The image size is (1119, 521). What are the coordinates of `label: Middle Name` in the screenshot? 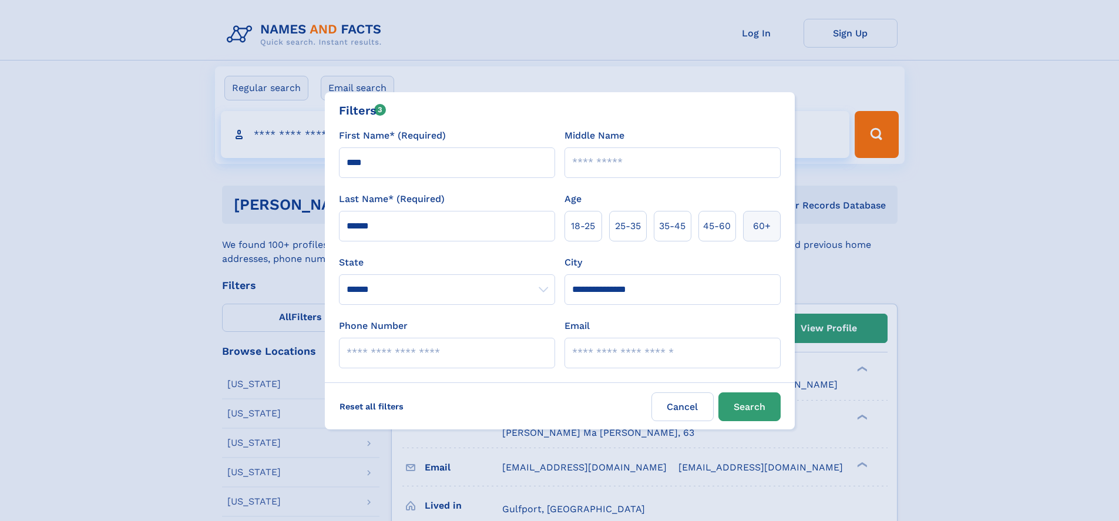 It's located at (594, 136).